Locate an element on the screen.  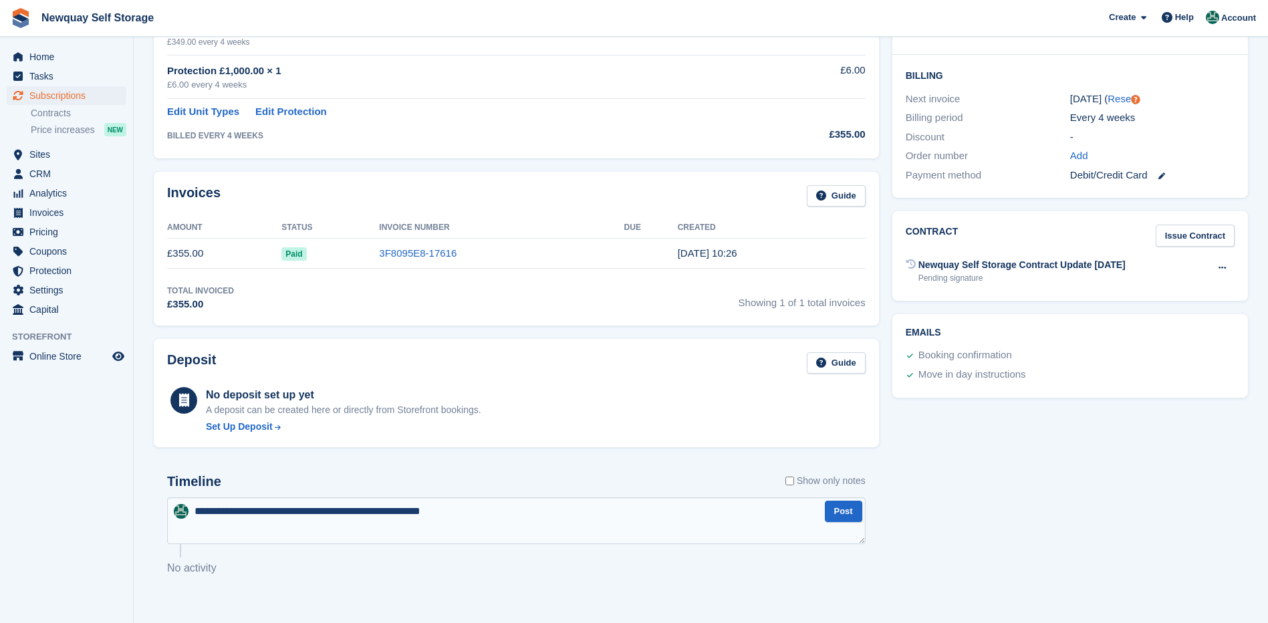
span: Home is located at coordinates (70, 57).